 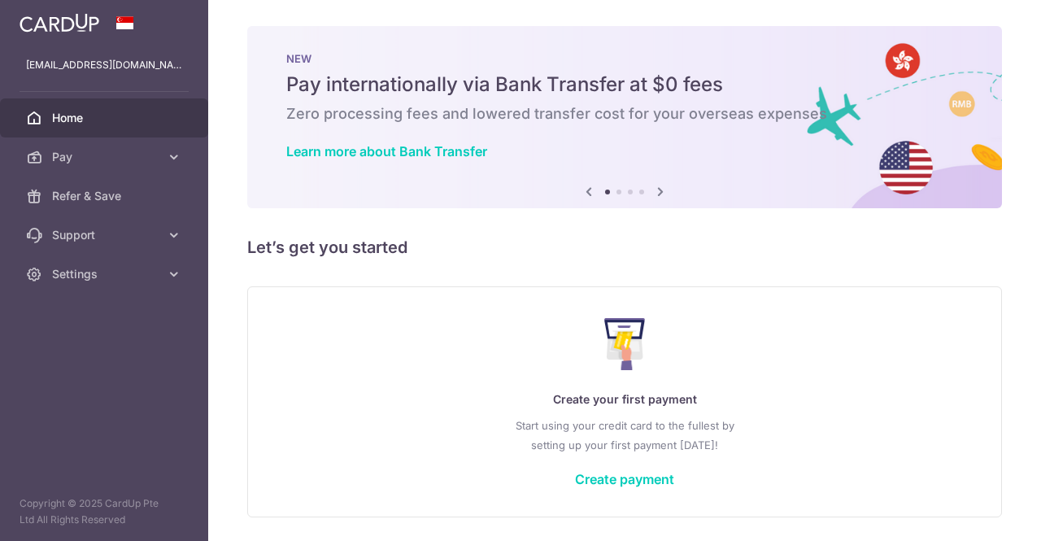 I want to click on span: Settings, so click(x=106, y=274).